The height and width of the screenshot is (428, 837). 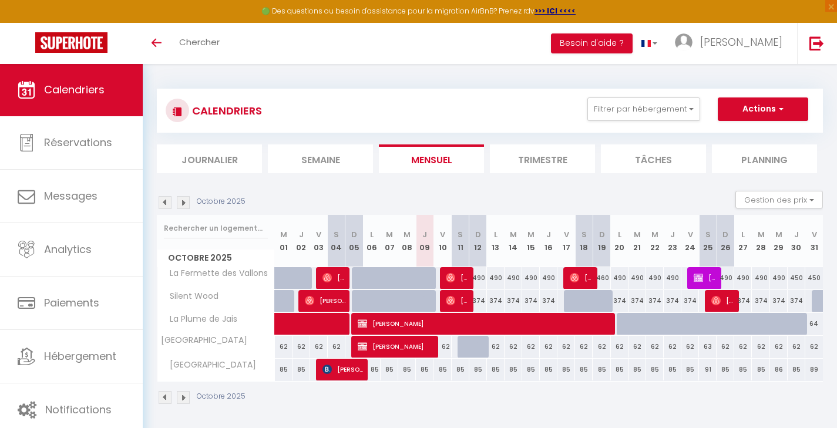 I want to click on th: 07, so click(x=389, y=241).